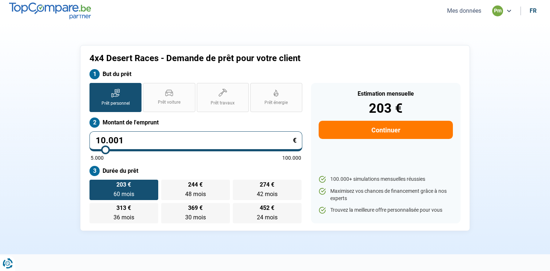  What do you see at coordinates (267, 217) in the screenshot?
I see `span: 24 mois` at bounding box center [267, 217].